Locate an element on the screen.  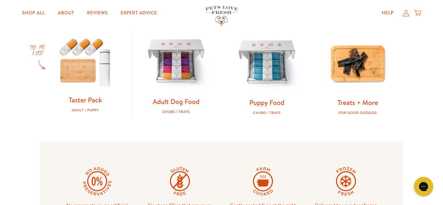
button: Gorgias live chat is located at coordinates (13, 12).